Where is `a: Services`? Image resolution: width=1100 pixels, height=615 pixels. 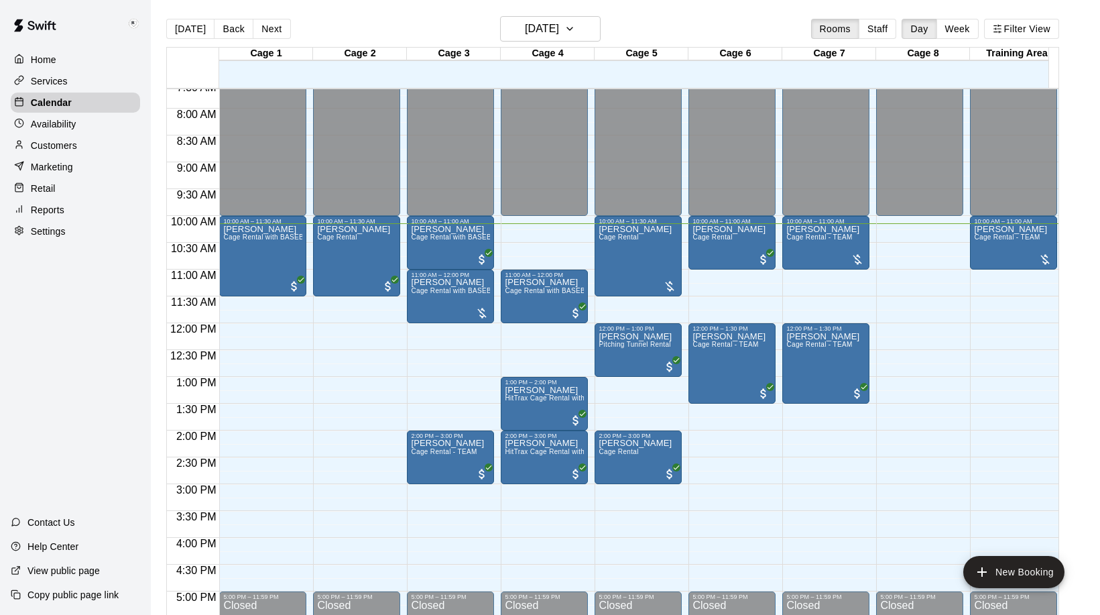 a: Services is located at coordinates (75, 81).